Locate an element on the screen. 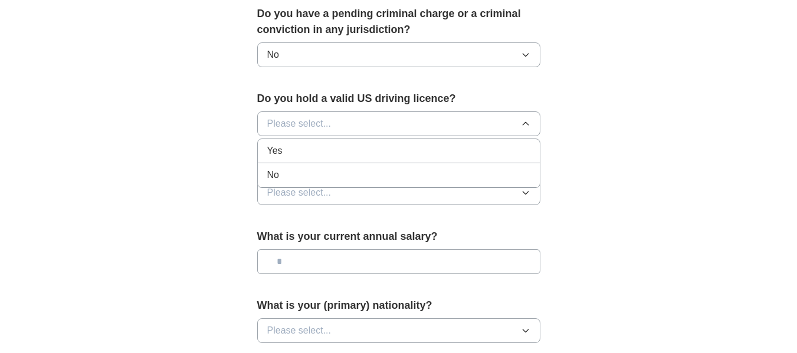  span: Yes is located at coordinates (275, 151).